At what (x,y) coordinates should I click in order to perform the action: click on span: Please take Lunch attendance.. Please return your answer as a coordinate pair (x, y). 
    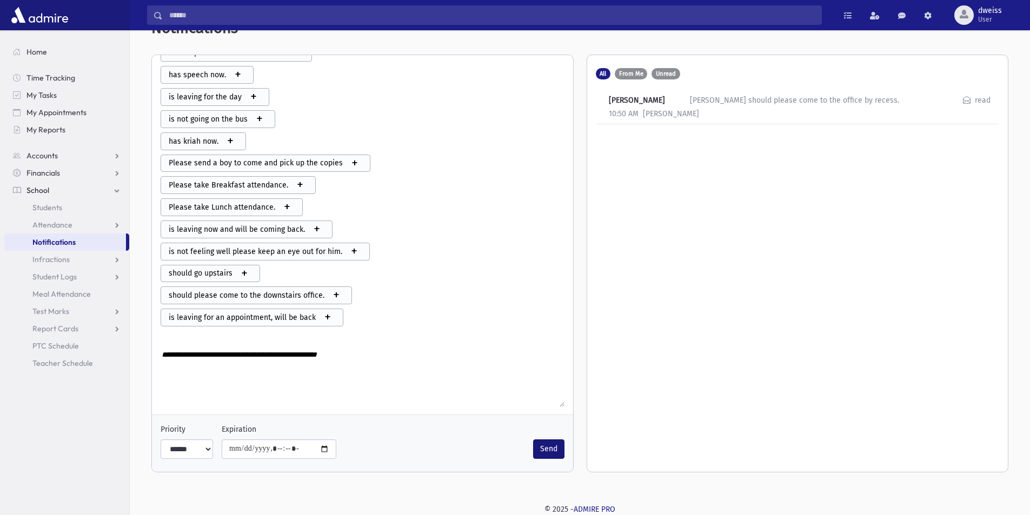
    Looking at the image, I should click on (219, 207).